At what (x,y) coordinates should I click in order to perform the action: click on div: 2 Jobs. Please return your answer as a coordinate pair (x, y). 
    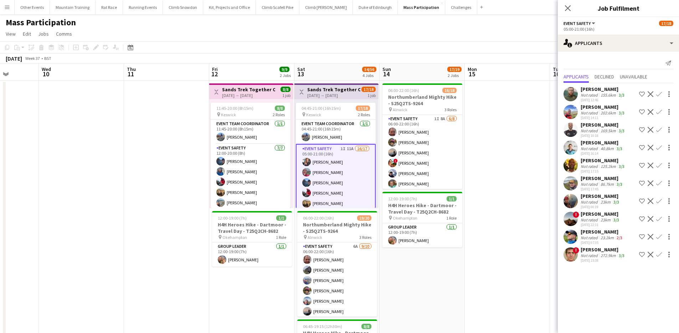
    Looking at the image, I should click on (455, 75).